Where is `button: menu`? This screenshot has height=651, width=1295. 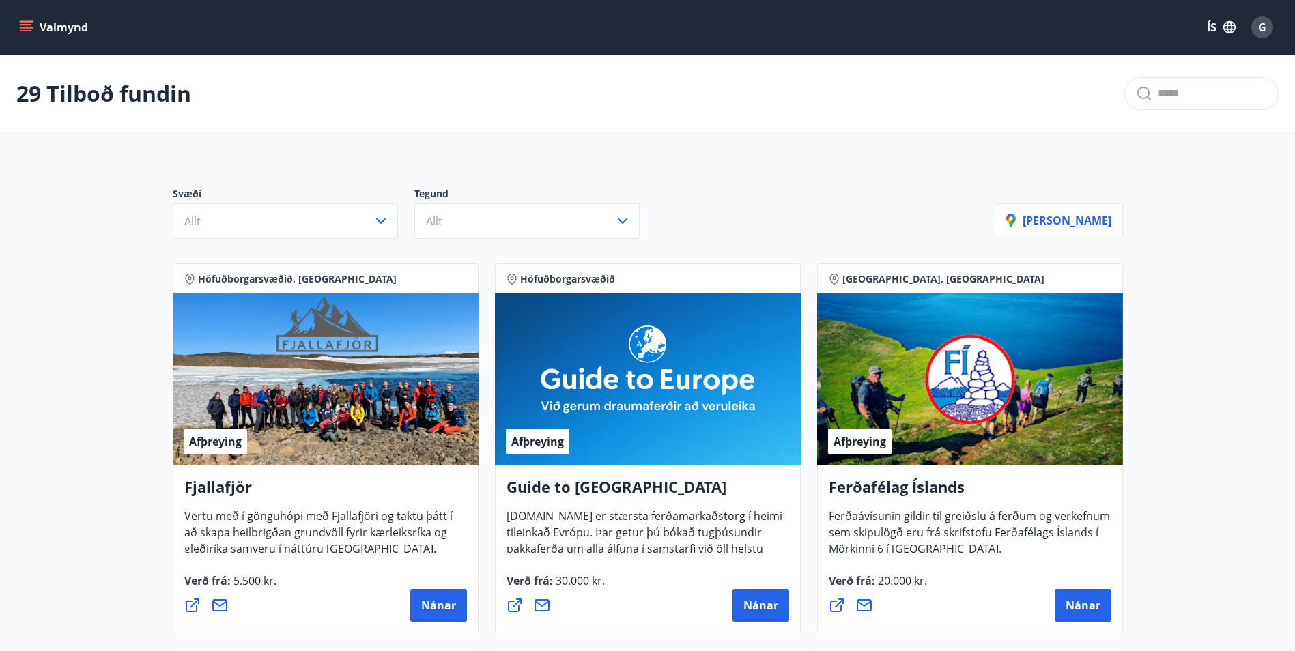
button: menu is located at coordinates (55, 27).